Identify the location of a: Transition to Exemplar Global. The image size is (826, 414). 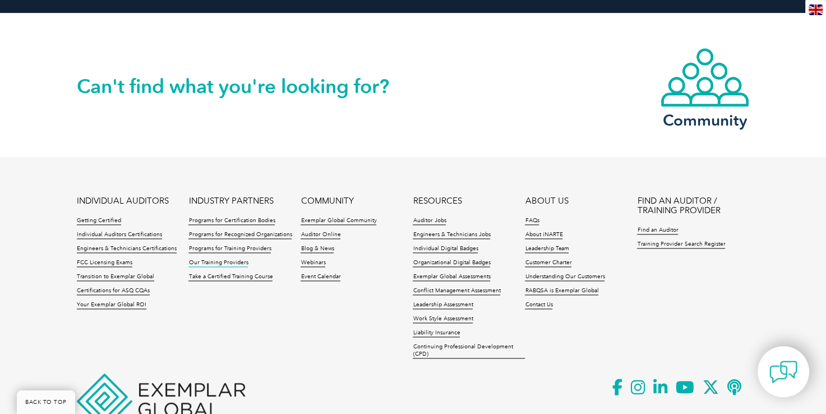
(115, 277).